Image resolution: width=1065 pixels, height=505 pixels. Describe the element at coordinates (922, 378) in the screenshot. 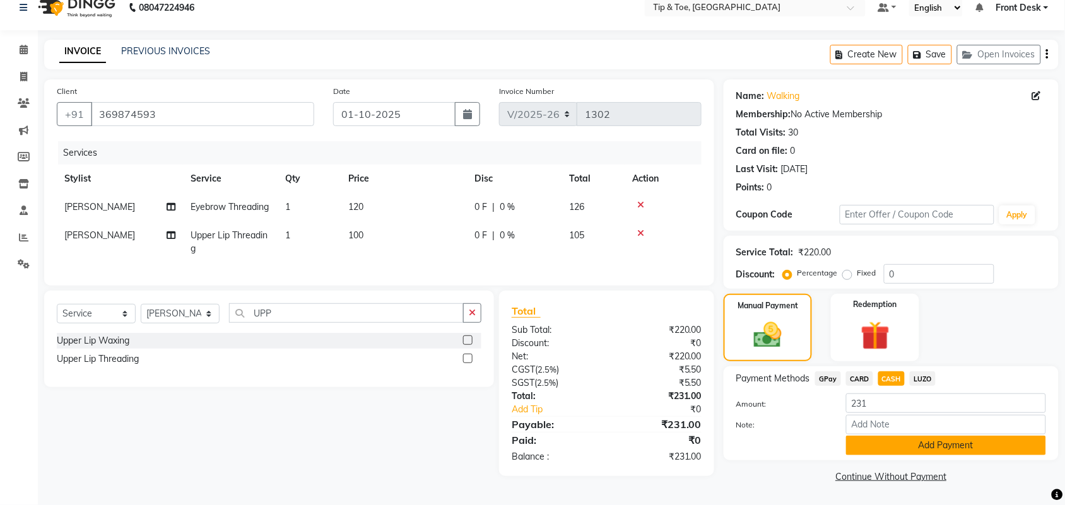

I see `span: LUZO` at that location.